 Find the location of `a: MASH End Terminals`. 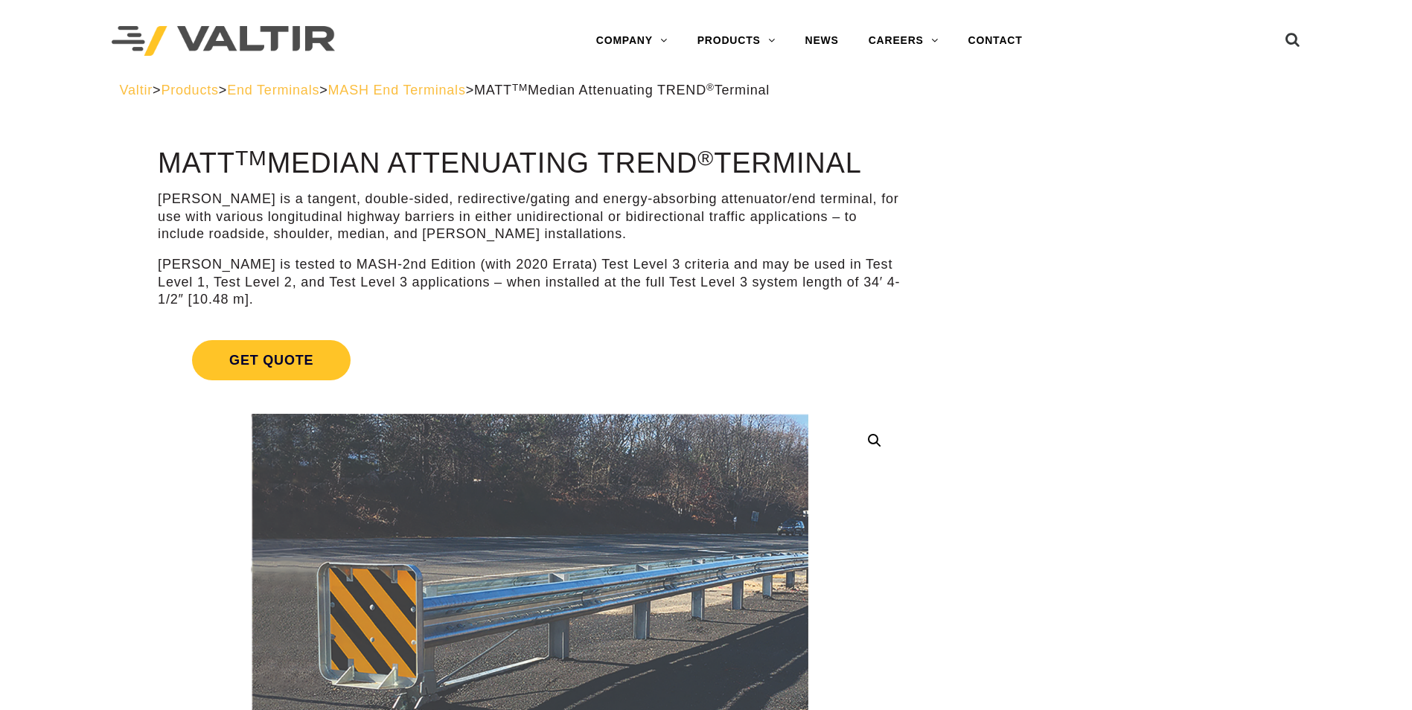

a: MASH End Terminals is located at coordinates (397, 90).